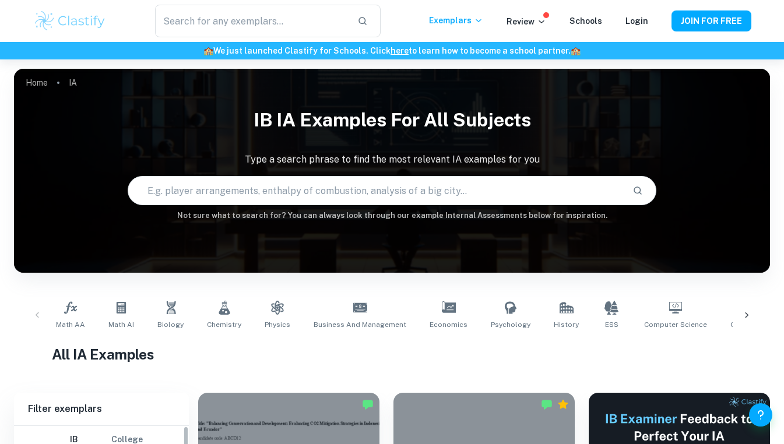  What do you see at coordinates (376, 191) in the screenshot?
I see `input: E.g. player arrangements, enthalpy of combustion, analysis of a big city...` at bounding box center [376, 191].